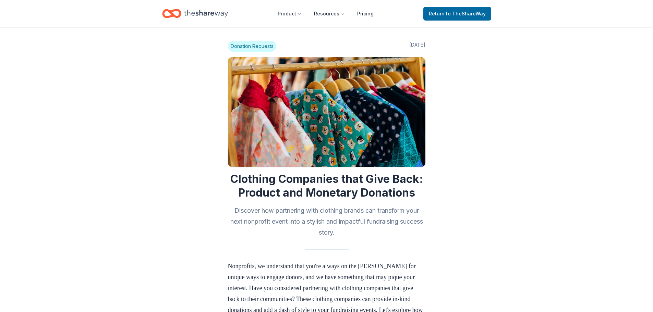 Image resolution: width=653 pixels, height=312 pixels. Describe the element at coordinates (457, 14) in the screenshot. I see `span: Return` at that location.